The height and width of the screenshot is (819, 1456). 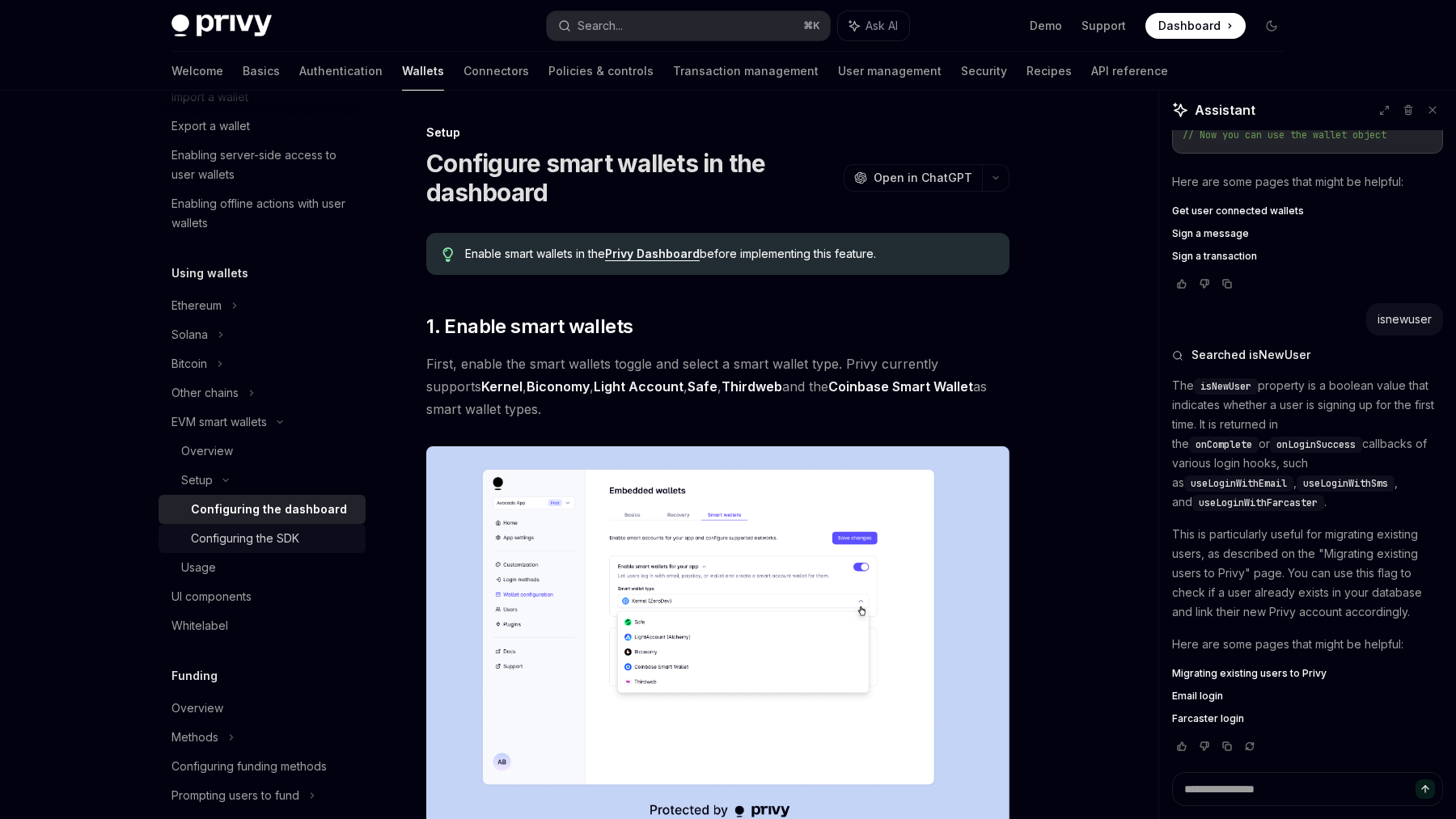 What do you see at coordinates (652, 254) in the screenshot?
I see `a: Privy Dashboard` at bounding box center [652, 254].